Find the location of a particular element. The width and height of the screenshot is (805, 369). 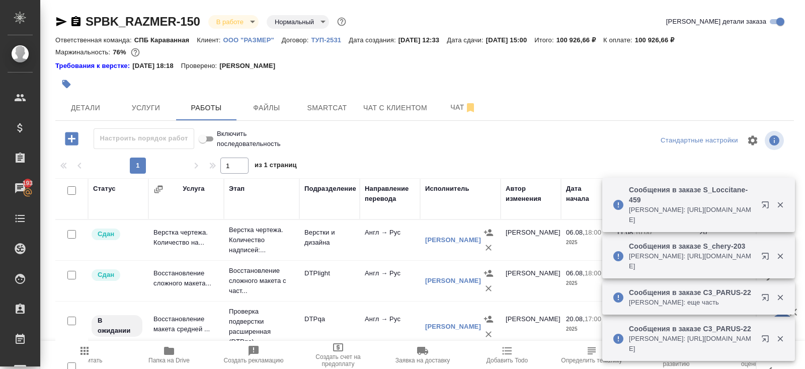

span: Детали is located at coordinates (85, 108).